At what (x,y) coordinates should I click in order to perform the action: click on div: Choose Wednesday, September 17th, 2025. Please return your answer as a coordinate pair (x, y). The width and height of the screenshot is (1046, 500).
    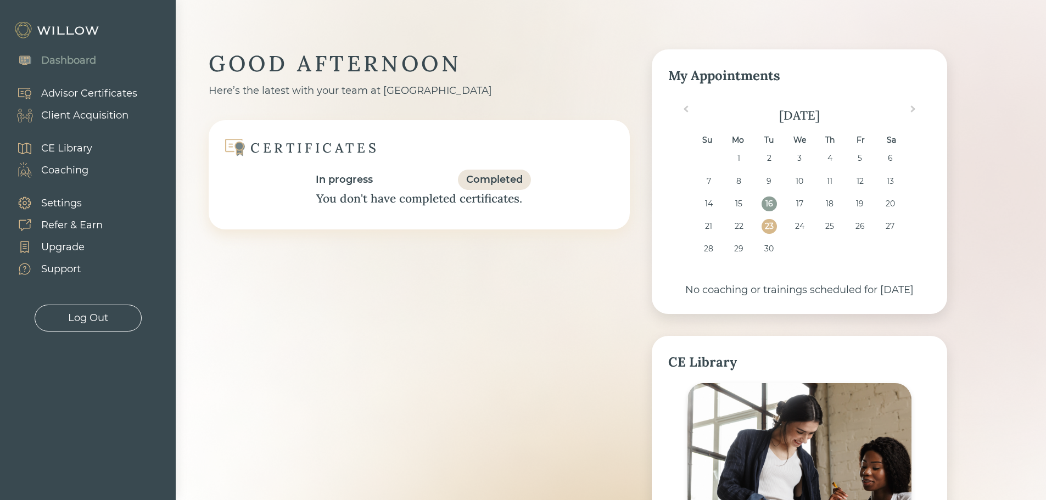
    Looking at the image, I should click on (799, 204).